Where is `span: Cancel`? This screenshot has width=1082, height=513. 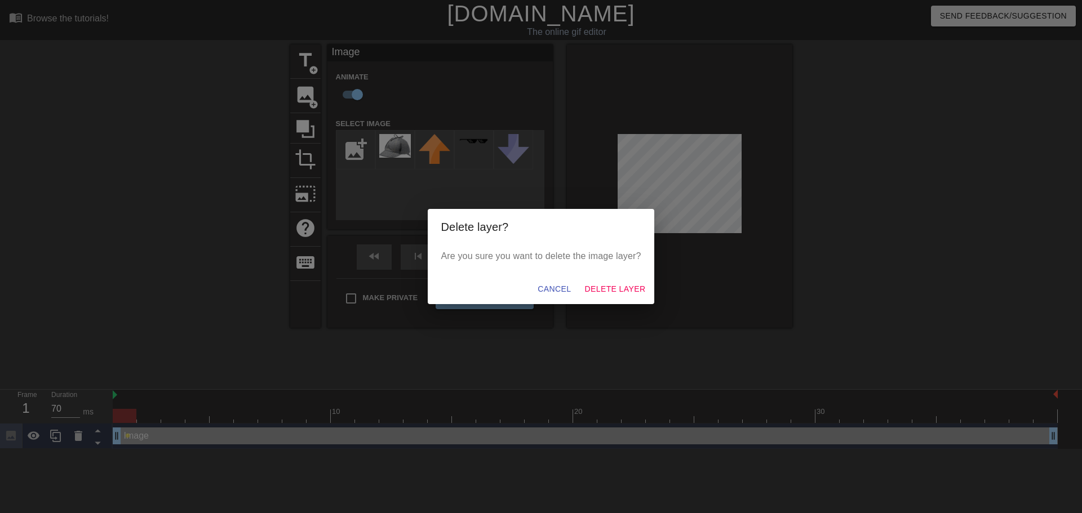 span: Cancel is located at coordinates (554, 289).